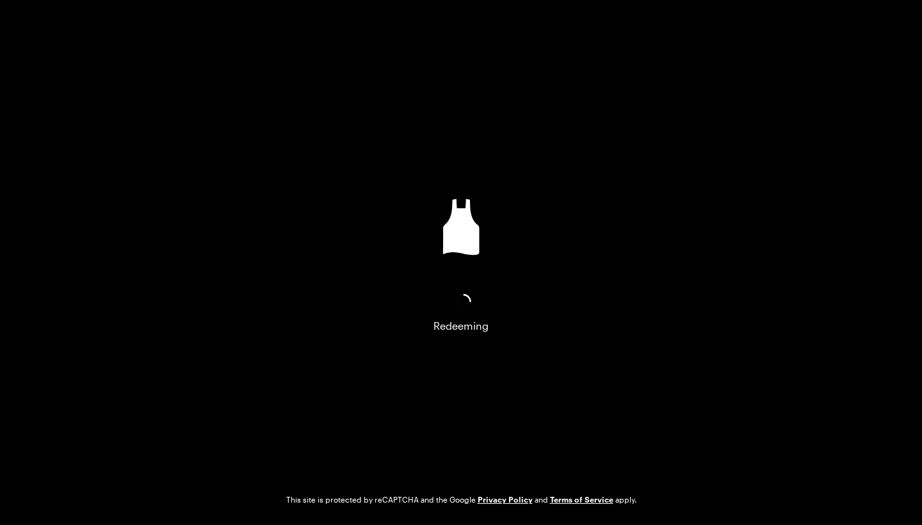 Image resolution: width=922 pixels, height=525 pixels. I want to click on a: Go to Tastemade Homepage, so click(461, 28).